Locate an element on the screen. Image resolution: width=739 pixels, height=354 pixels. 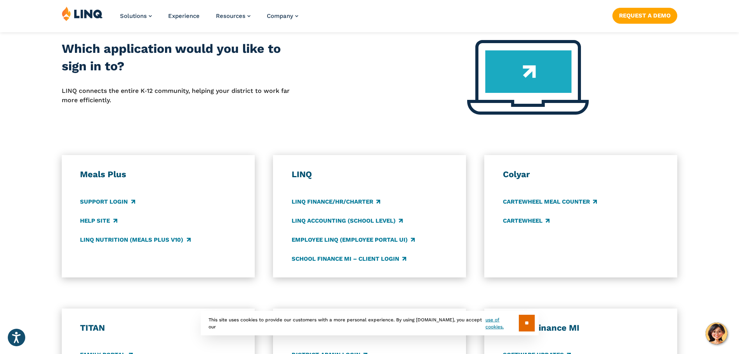
a: Help Site is located at coordinates (98, 221).